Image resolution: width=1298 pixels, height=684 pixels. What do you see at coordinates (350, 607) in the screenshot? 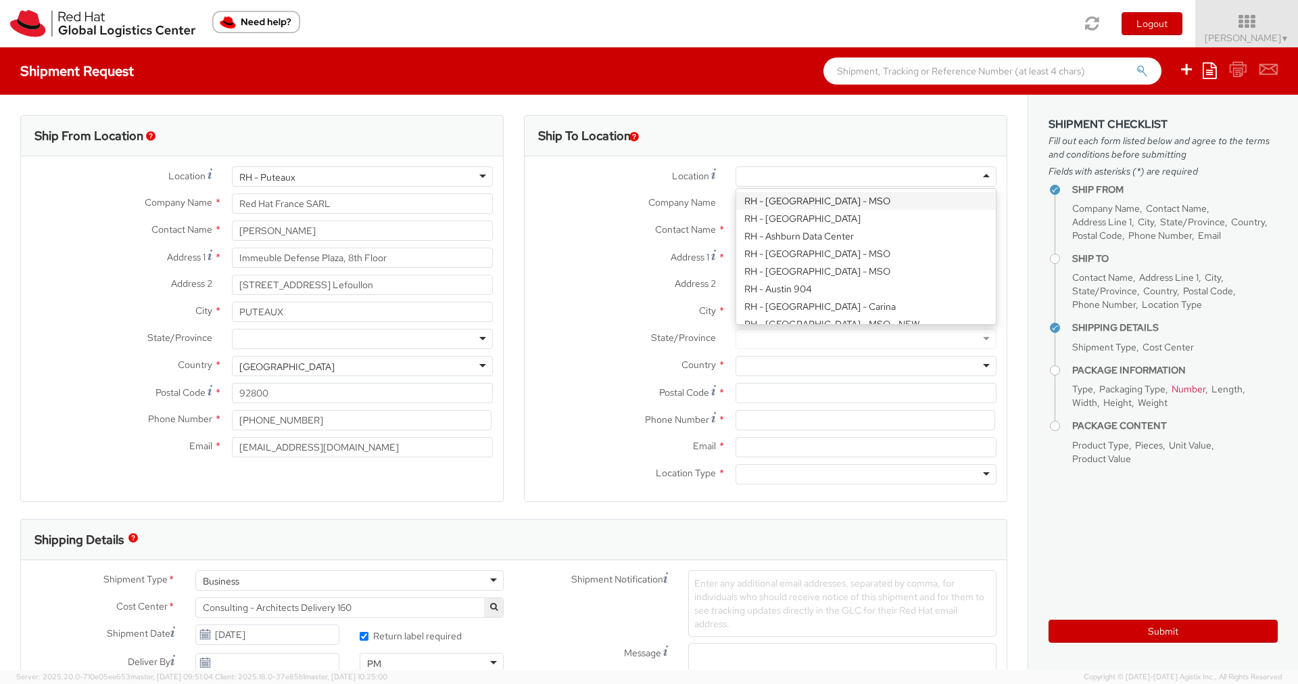
I see `span: Consulting - Architects Delivery 160` at bounding box center [350, 607].